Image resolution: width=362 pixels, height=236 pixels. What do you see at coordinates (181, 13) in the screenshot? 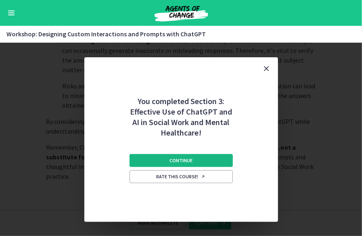
I see `img: Agents of Change` at bounding box center [181, 13].